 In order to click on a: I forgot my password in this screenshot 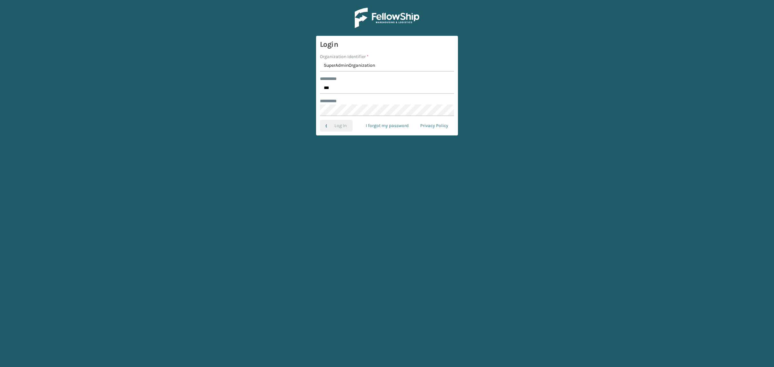, I will do `click(387, 126)`.